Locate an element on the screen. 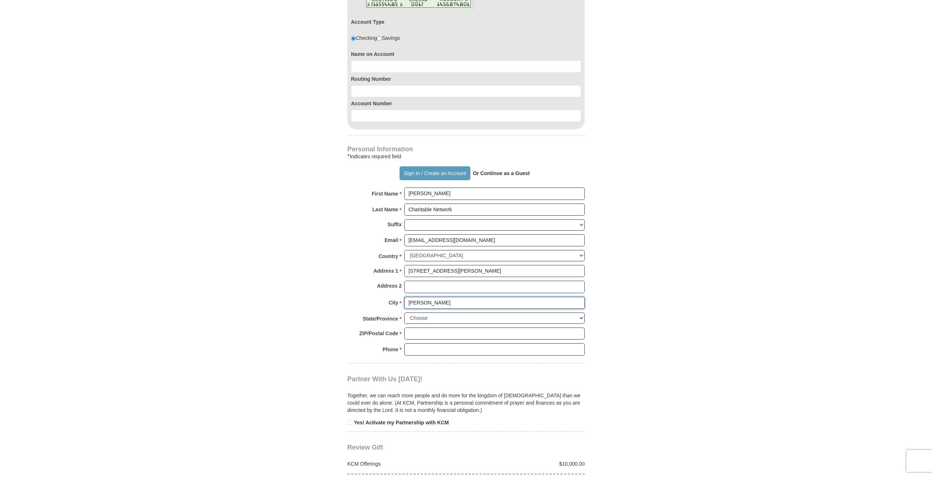  strong: Or Continue as a Guest is located at coordinates (501, 173).